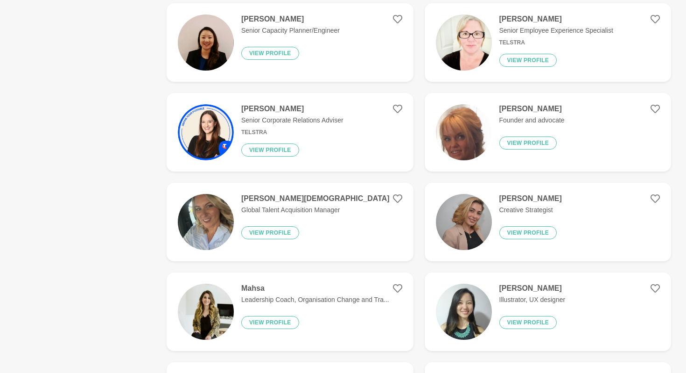  What do you see at coordinates (290, 311) in the screenshot?
I see `a: MahsaLeadership Coach, Organisation Change and Tra...View profile` at bounding box center [290, 311].